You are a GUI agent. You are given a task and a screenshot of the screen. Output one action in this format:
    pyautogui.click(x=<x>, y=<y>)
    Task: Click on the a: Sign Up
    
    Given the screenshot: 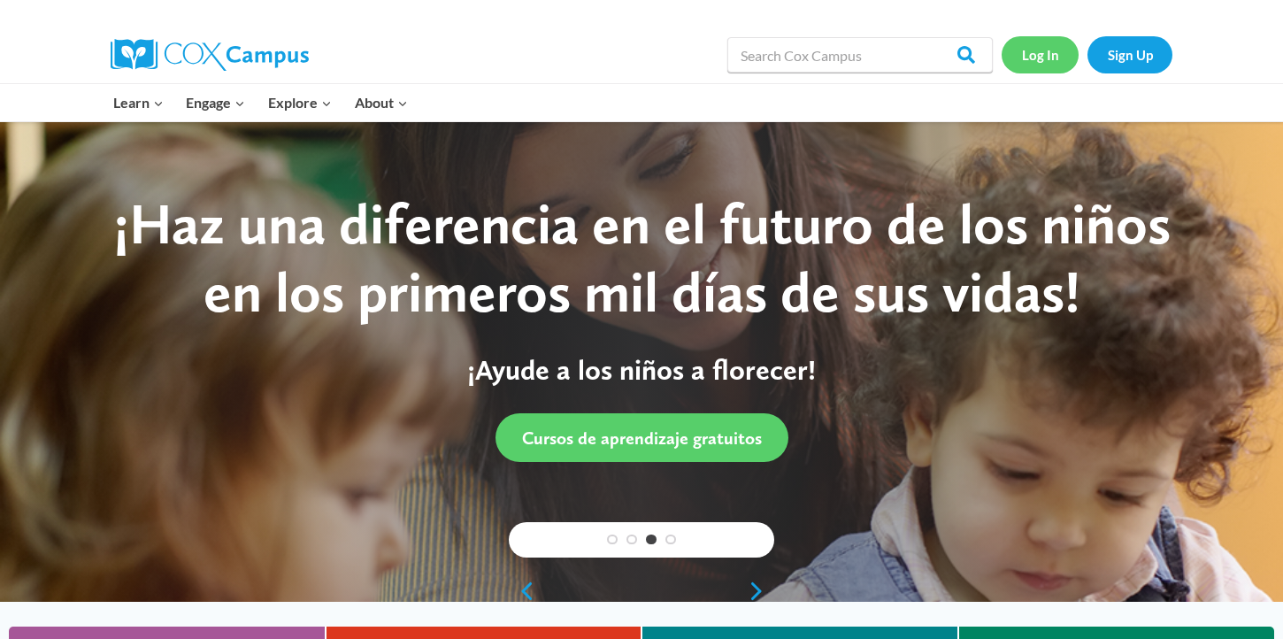 What is the action you would take?
    pyautogui.click(x=1130, y=54)
    